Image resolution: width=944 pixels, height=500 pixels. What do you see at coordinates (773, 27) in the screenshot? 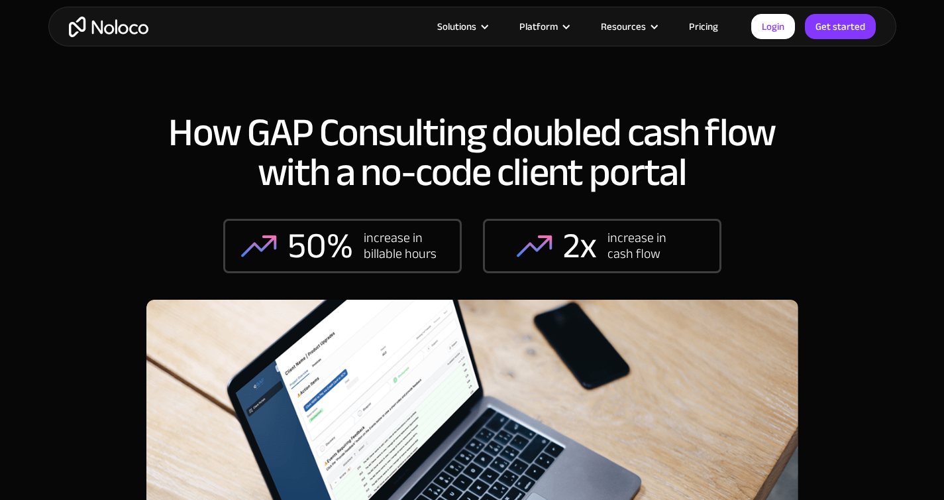
I see `a: Login` at bounding box center [773, 27].